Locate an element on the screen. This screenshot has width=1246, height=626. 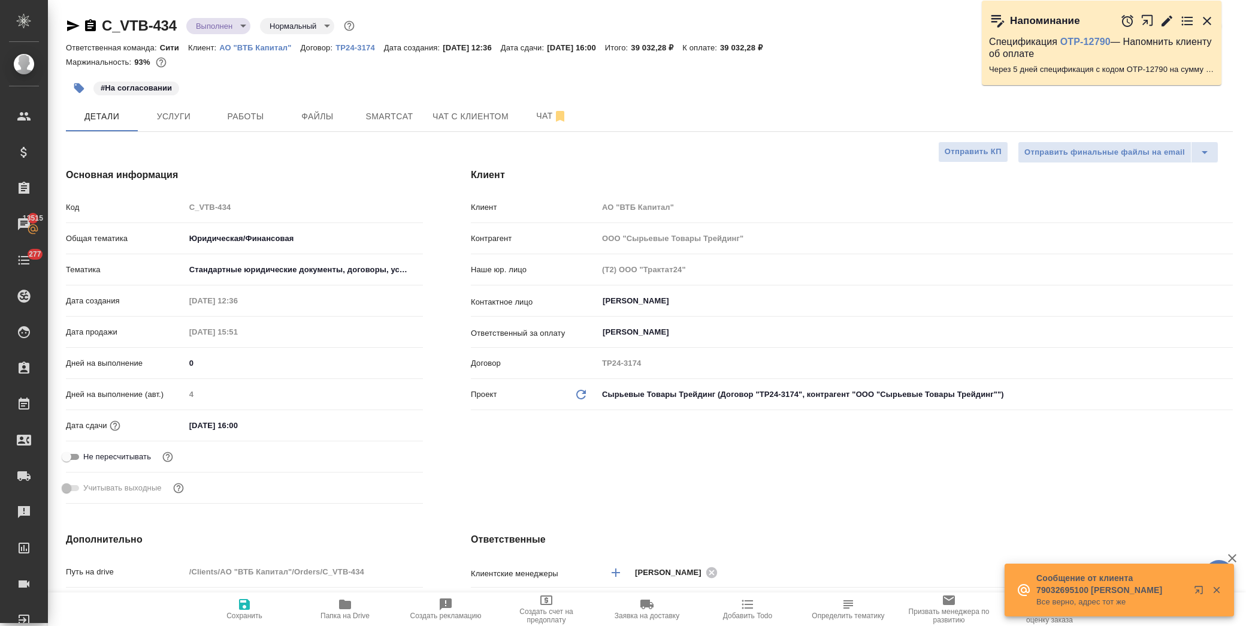
span: Не пересчитывать is located at coordinates (117, 457).